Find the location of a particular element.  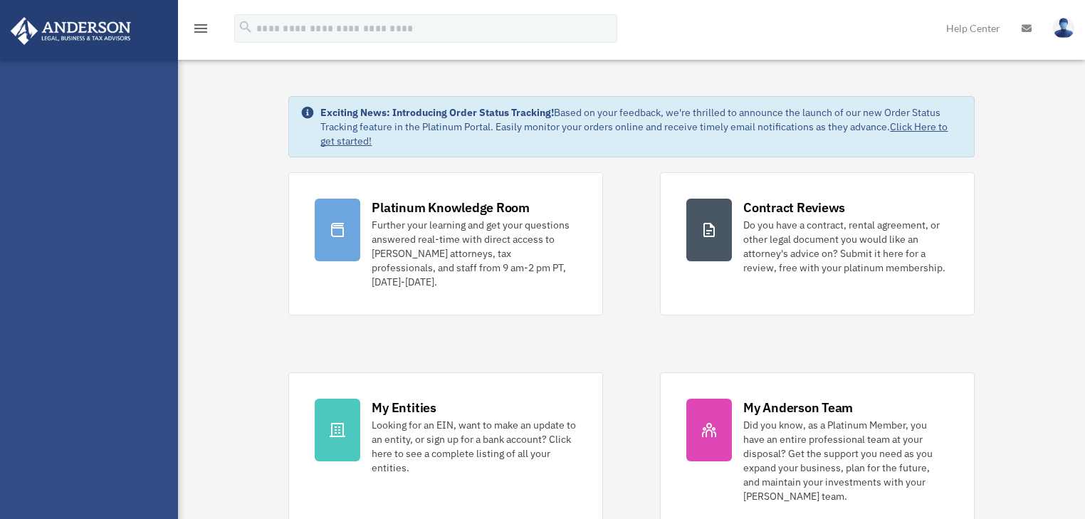

a: menu is located at coordinates (201, 31).